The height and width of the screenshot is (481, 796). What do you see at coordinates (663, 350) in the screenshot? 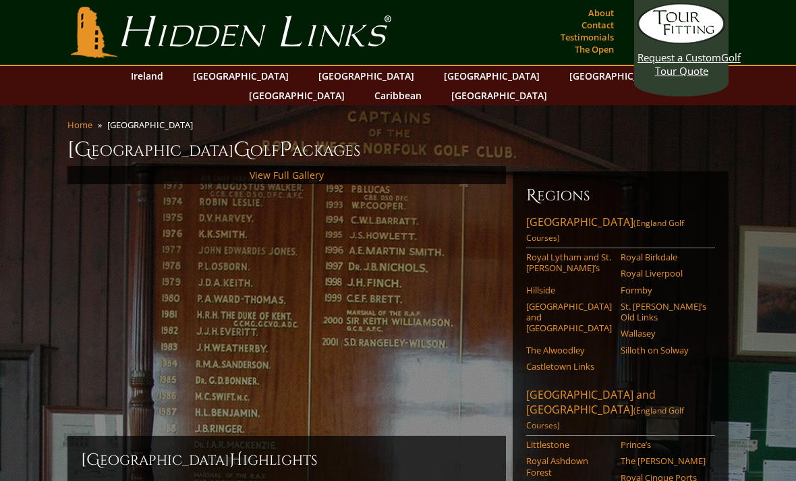
I see `a: Silloth on Solway` at bounding box center [663, 350].